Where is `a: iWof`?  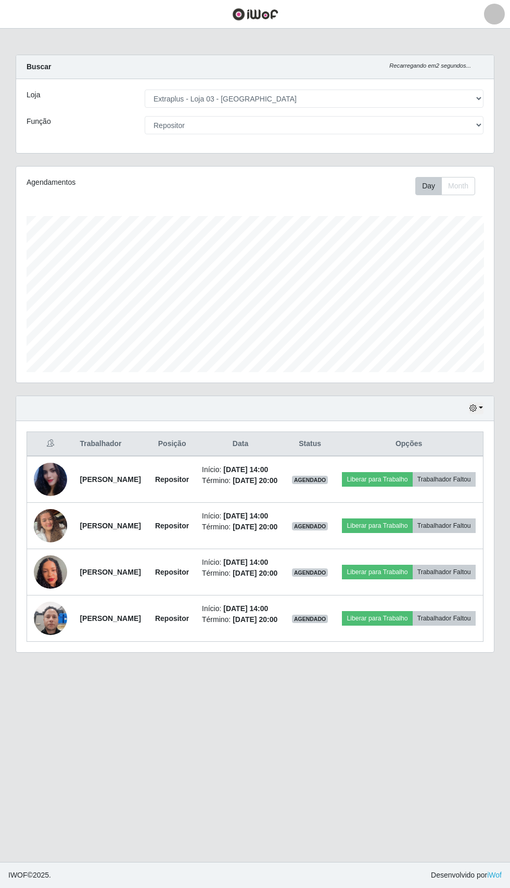 a: iWof is located at coordinates (494, 875).